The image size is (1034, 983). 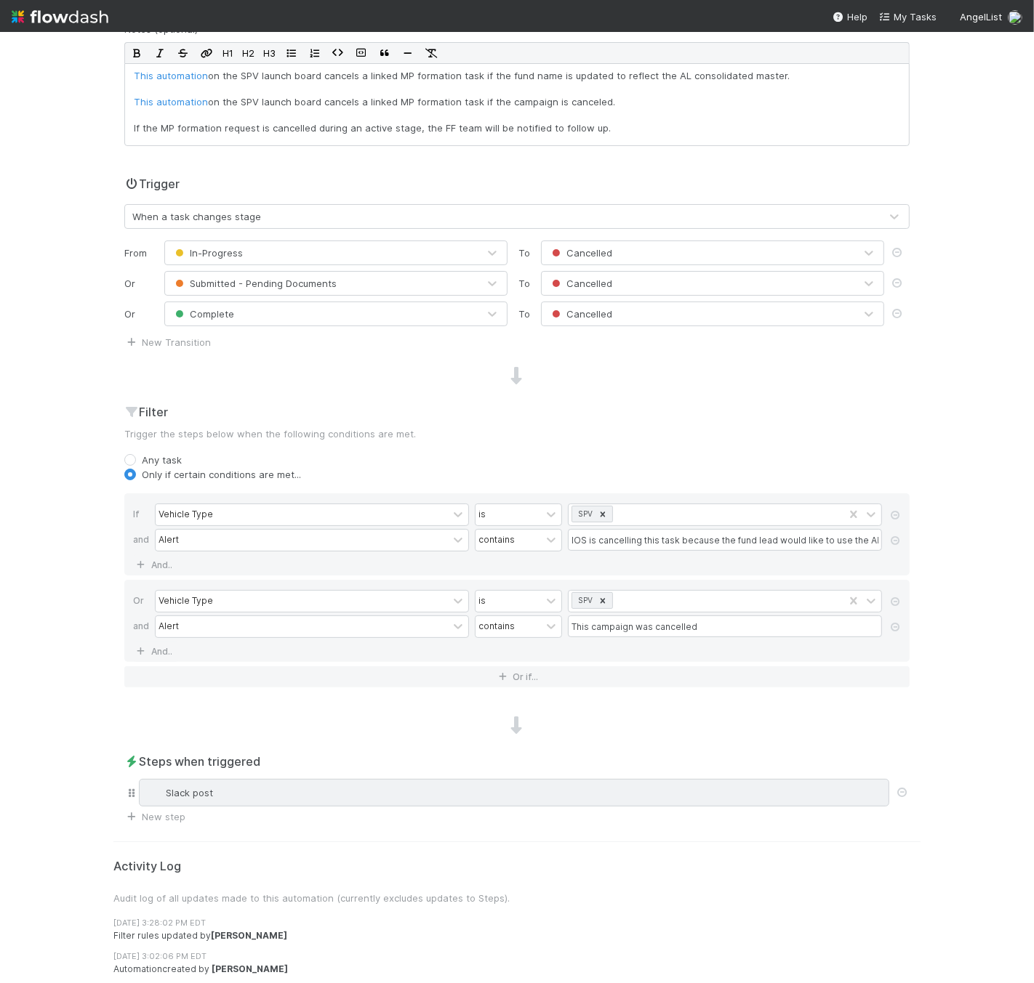 What do you see at coordinates (254, 283) in the screenshot?
I see `span: Submitted - Pending Documents` at bounding box center [254, 283].